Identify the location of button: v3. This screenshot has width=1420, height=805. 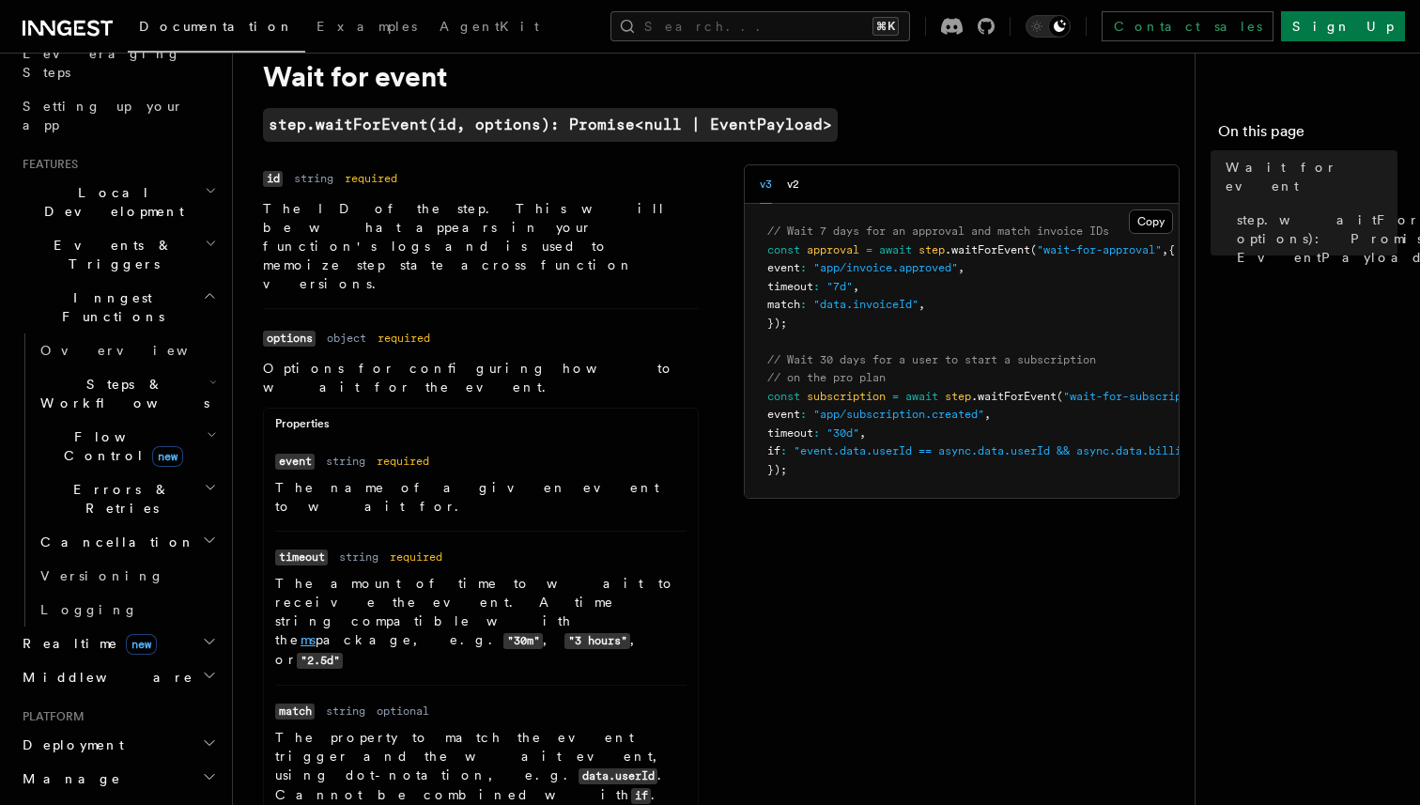
(765, 184).